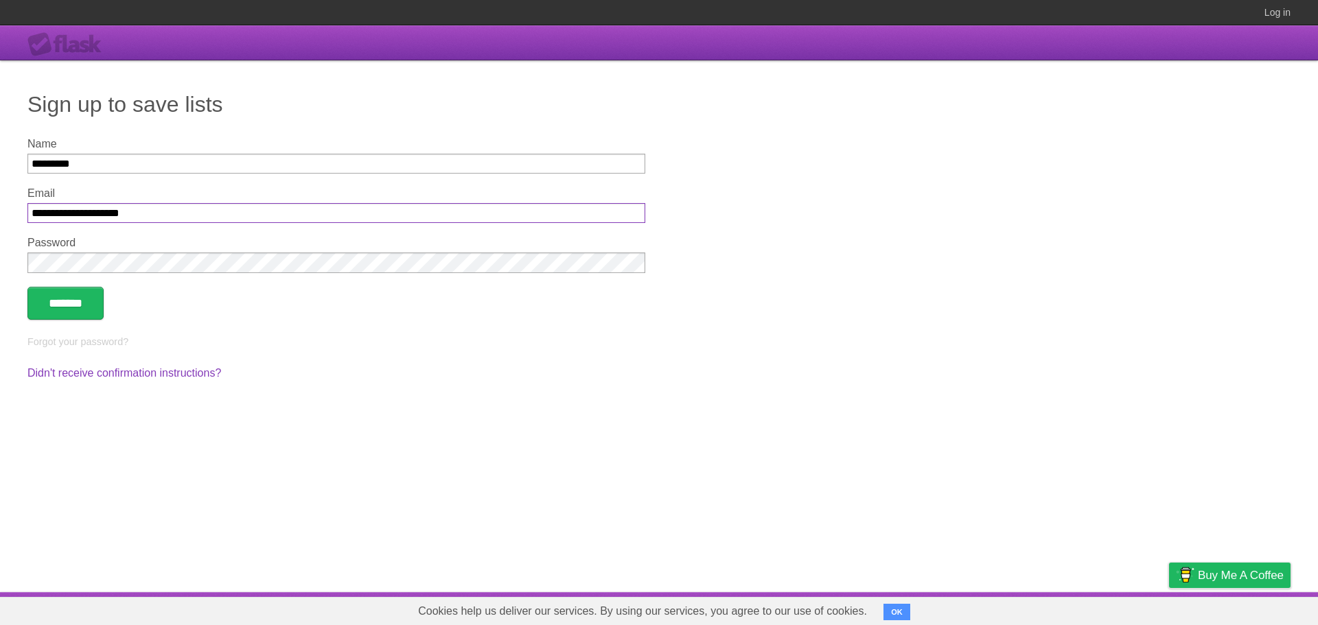 The image size is (1318, 625). What do you see at coordinates (659, 104) in the screenshot?
I see `h1: Sign up to save lists` at bounding box center [659, 104].